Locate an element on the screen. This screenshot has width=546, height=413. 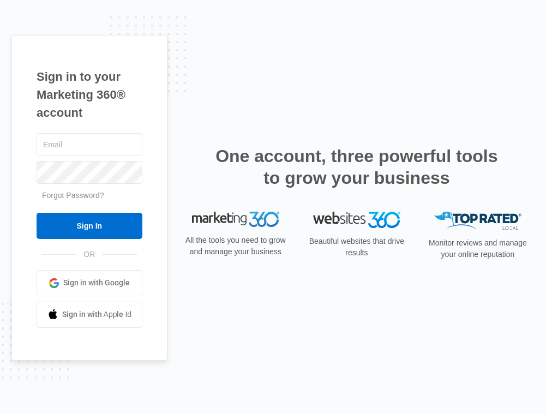
h2: One account, three powerful tools to grow your business is located at coordinates (357, 167).